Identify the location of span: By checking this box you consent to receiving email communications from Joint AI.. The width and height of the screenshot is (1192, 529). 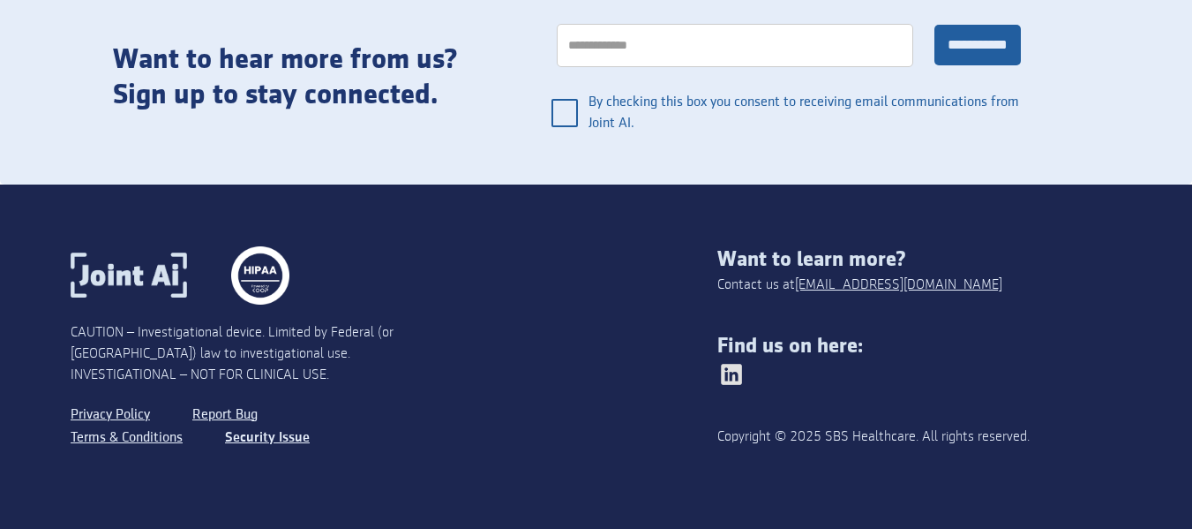
(816, 113).